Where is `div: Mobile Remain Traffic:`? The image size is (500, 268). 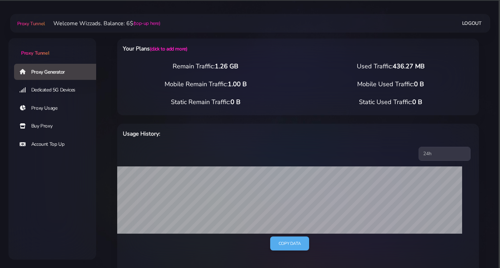 div: Mobile Remain Traffic: is located at coordinates (205, 84).